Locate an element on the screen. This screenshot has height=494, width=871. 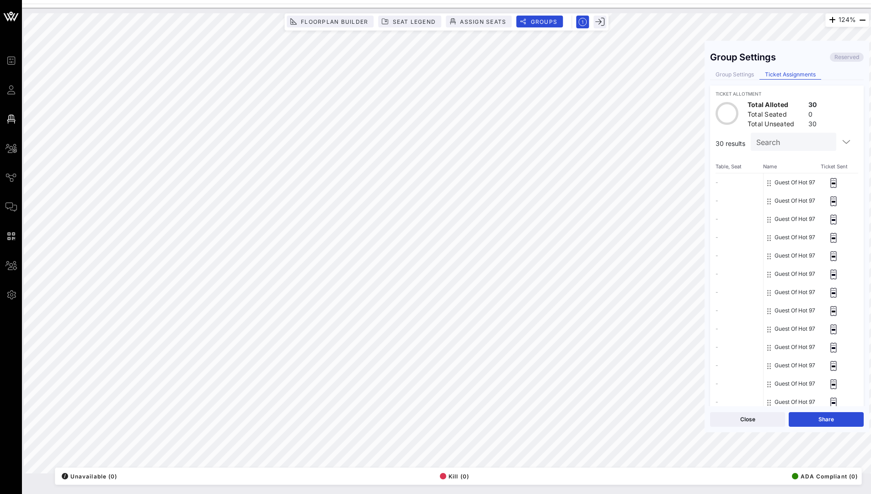
button: Floorplan Builder is located at coordinates (330, 21).